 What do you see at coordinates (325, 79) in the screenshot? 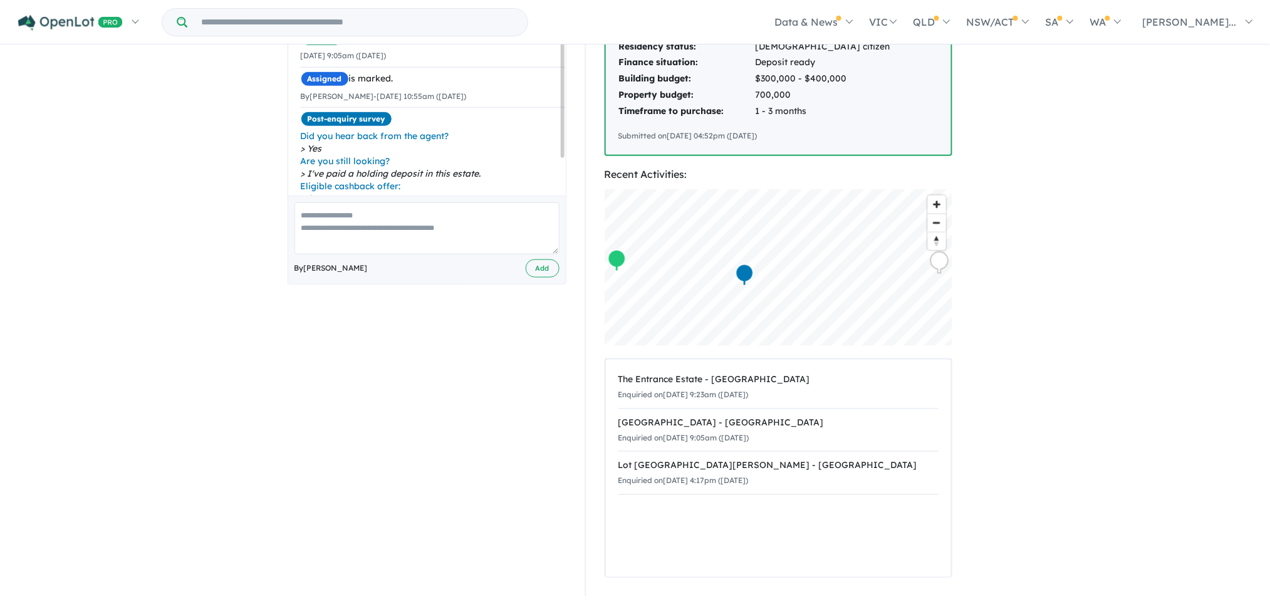
I see `span: Assigned` at bounding box center [325, 79].